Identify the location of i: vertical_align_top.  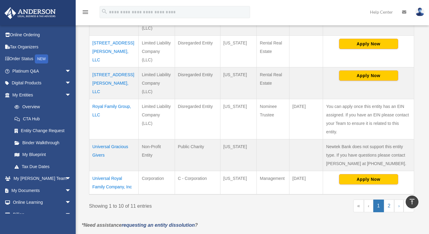
(412, 202).